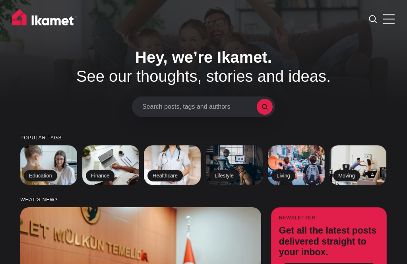 The height and width of the screenshot is (264, 407). I want to click on h2: Moving, so click(347, 176).